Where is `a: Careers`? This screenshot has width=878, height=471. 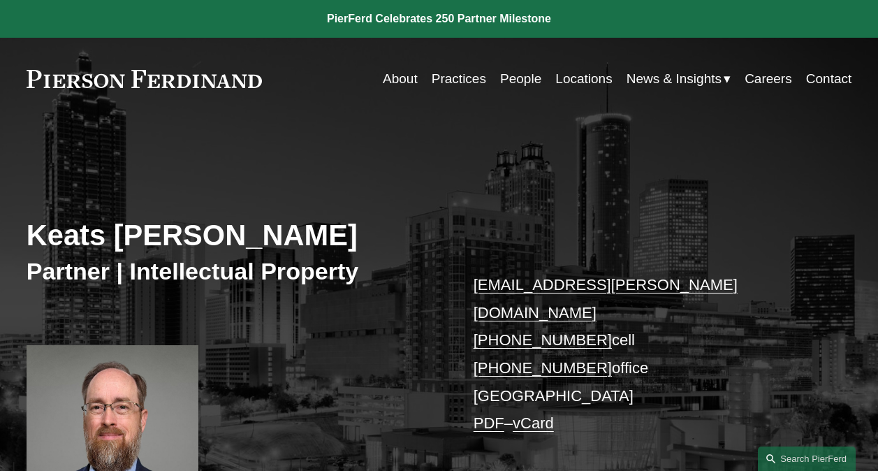 a: Careers is located at coordinates (768, 79).